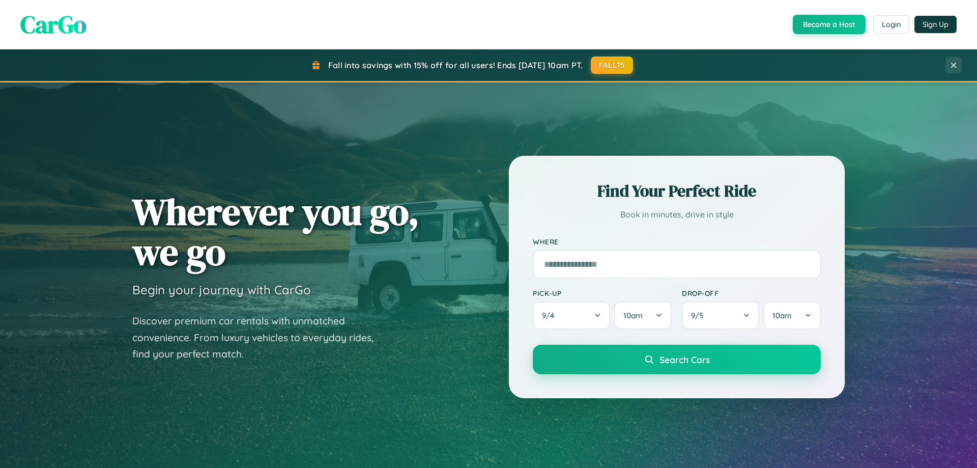 Image resolution: width=977 pixels, height=468 pixels. I want to click on span: CarGo, so click(53, 24).